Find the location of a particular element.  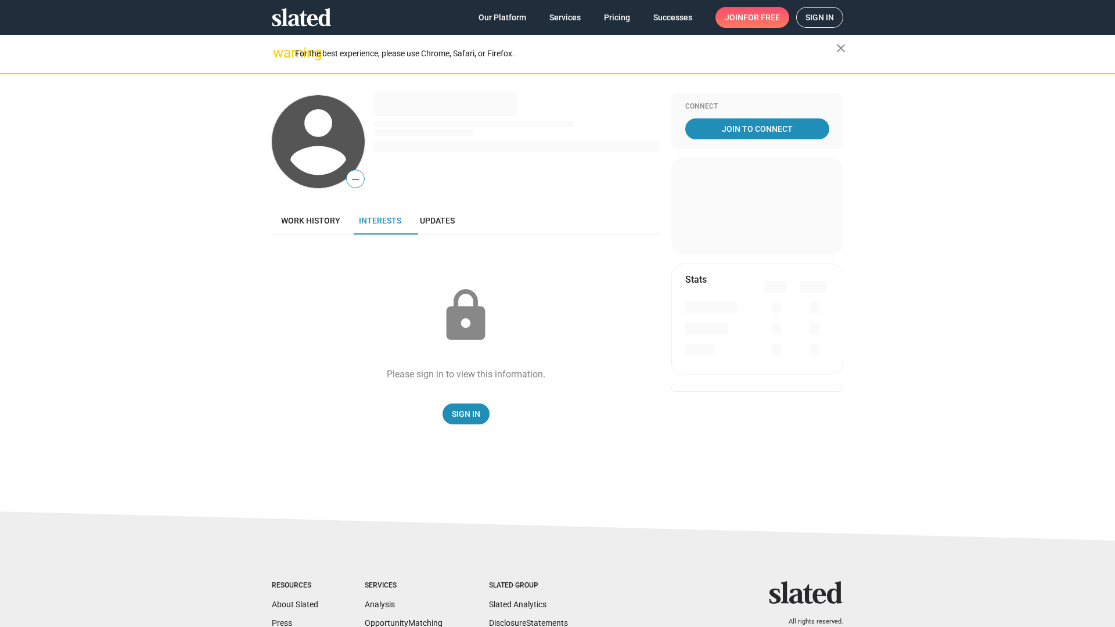

div: For the best experience, please use Chrome, Safari, or Firefox. is located at coordinates (566, 53).